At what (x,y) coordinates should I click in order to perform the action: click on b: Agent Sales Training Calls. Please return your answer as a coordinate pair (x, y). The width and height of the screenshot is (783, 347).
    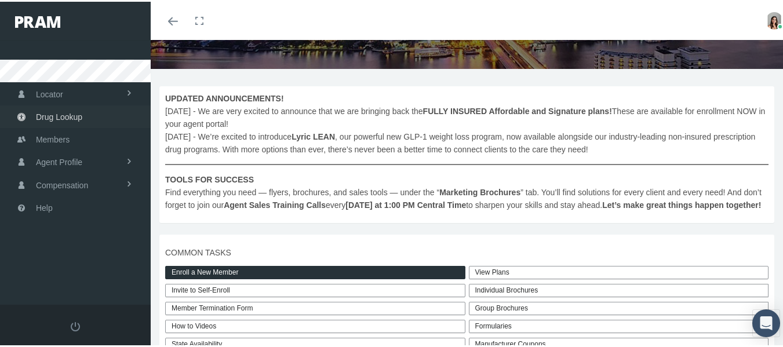
    Looking at the image, I should click on (275, 204).